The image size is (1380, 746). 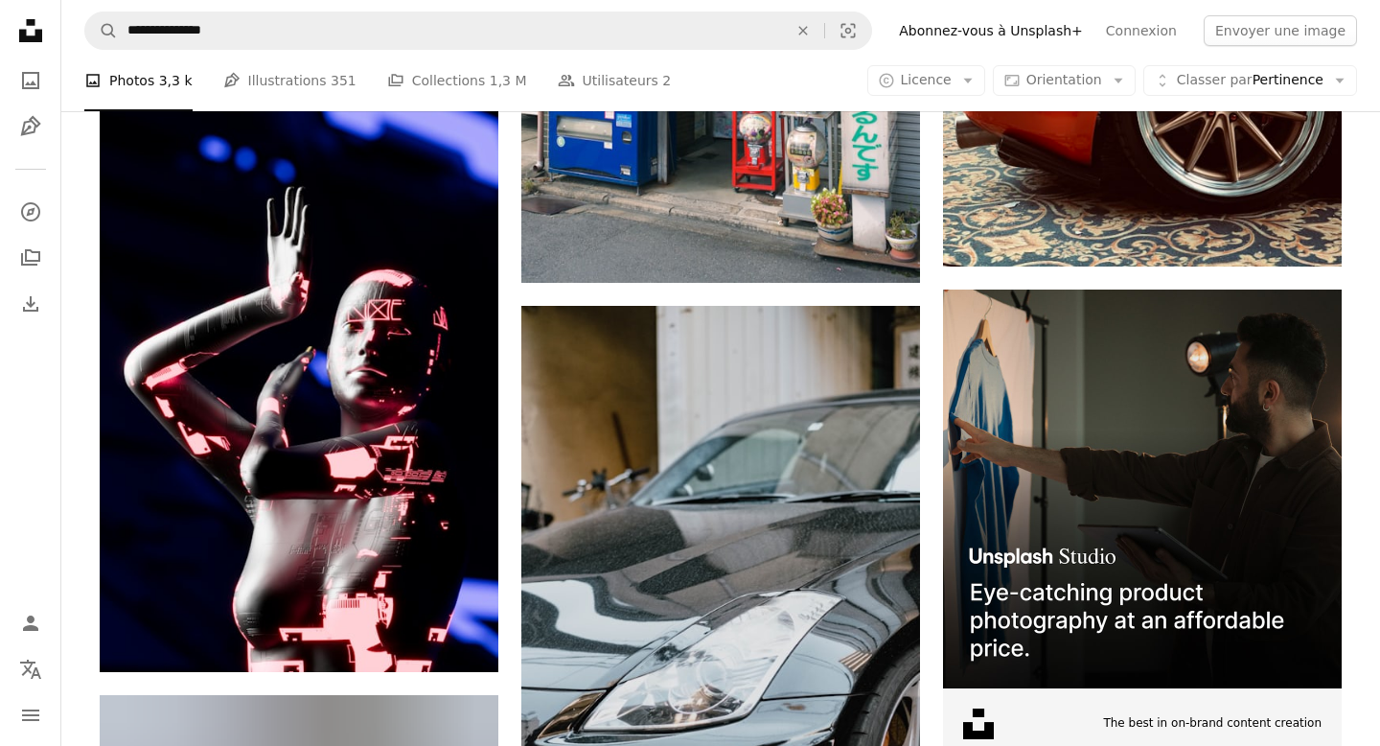 What do you see at coordinates (666, 81) in the screenshot?
I see `span: 2` at bounding box center [666, 81].